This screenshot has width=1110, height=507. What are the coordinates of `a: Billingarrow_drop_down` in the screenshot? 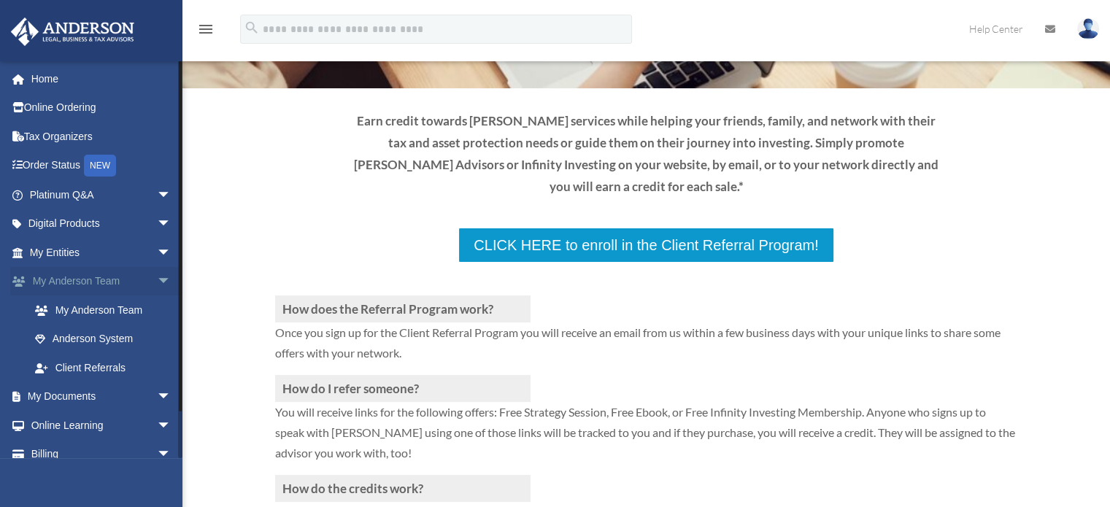 It's located at (101, 455).